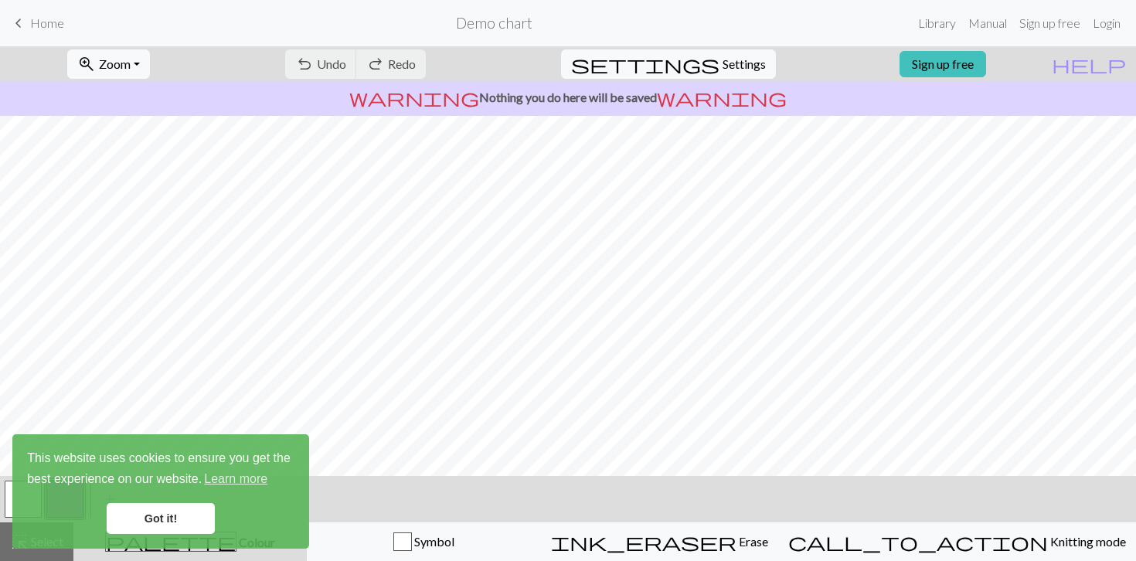 The width and height of the screenshot is (1136, 561). What do you see at coordinates (568, 97) in the screenshot?
I see `p: Nothing you do here will be saved` at bounding box center [568, 97].